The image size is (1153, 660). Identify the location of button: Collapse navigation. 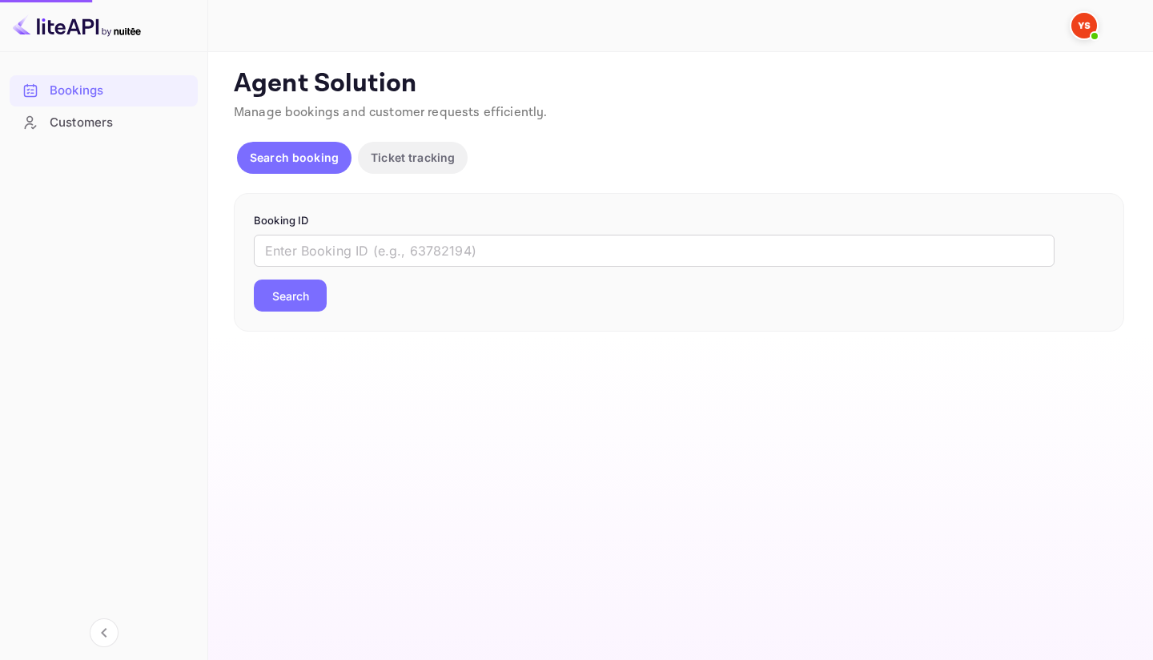
(104, 632).